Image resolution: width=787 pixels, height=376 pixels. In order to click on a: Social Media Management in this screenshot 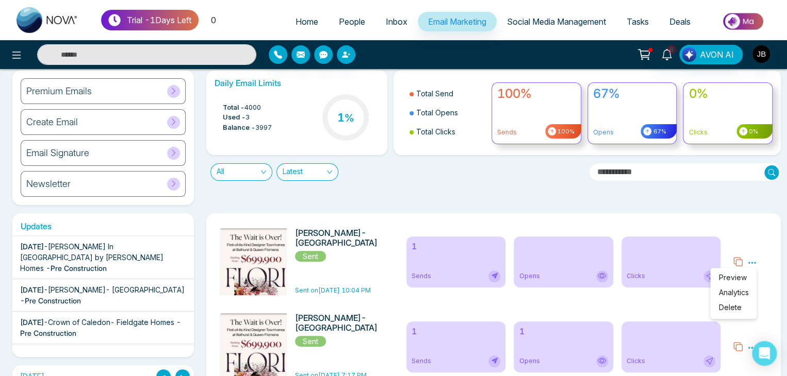, I will do `click(556, 22)`.